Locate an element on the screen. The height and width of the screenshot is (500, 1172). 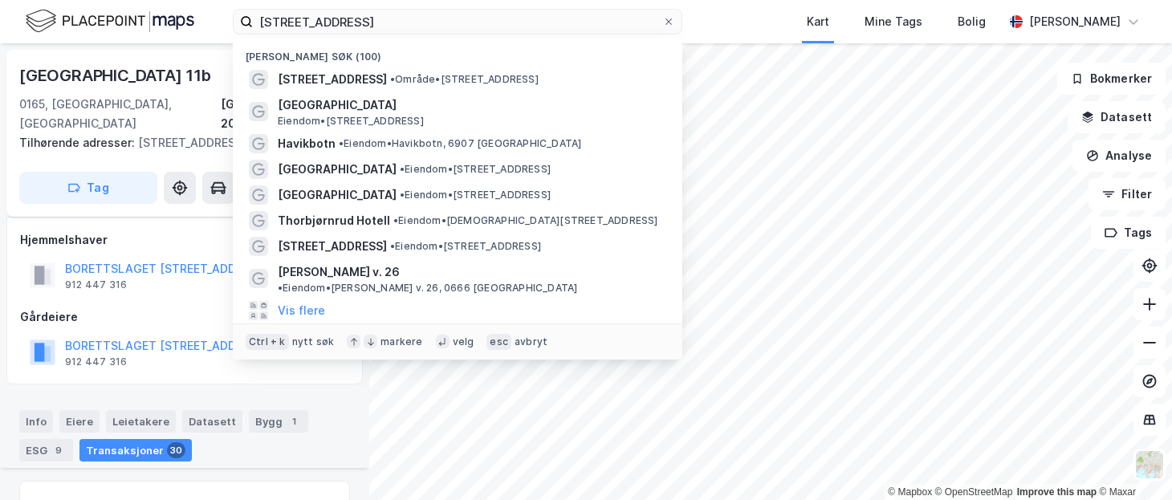
a: OpenStreetMap is located at coordinates (974, 492).